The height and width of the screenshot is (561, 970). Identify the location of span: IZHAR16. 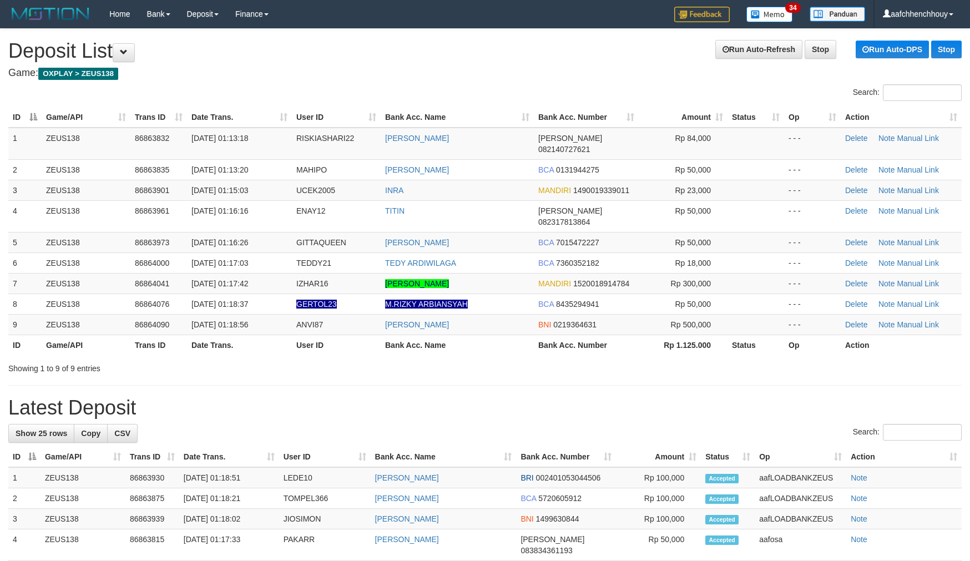
(312, 284).